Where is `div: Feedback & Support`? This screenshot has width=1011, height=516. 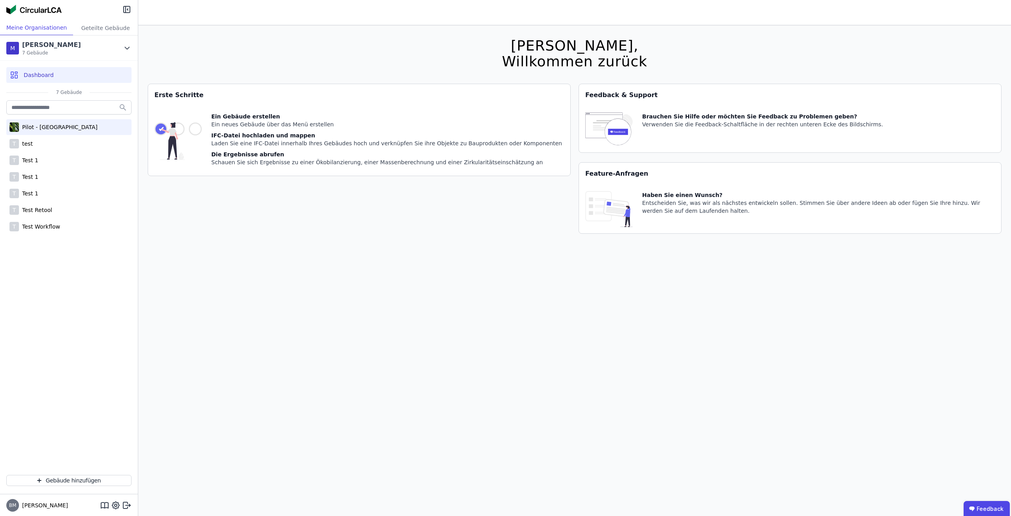 div: Feedback & Support is located at coordinates (790, 95).